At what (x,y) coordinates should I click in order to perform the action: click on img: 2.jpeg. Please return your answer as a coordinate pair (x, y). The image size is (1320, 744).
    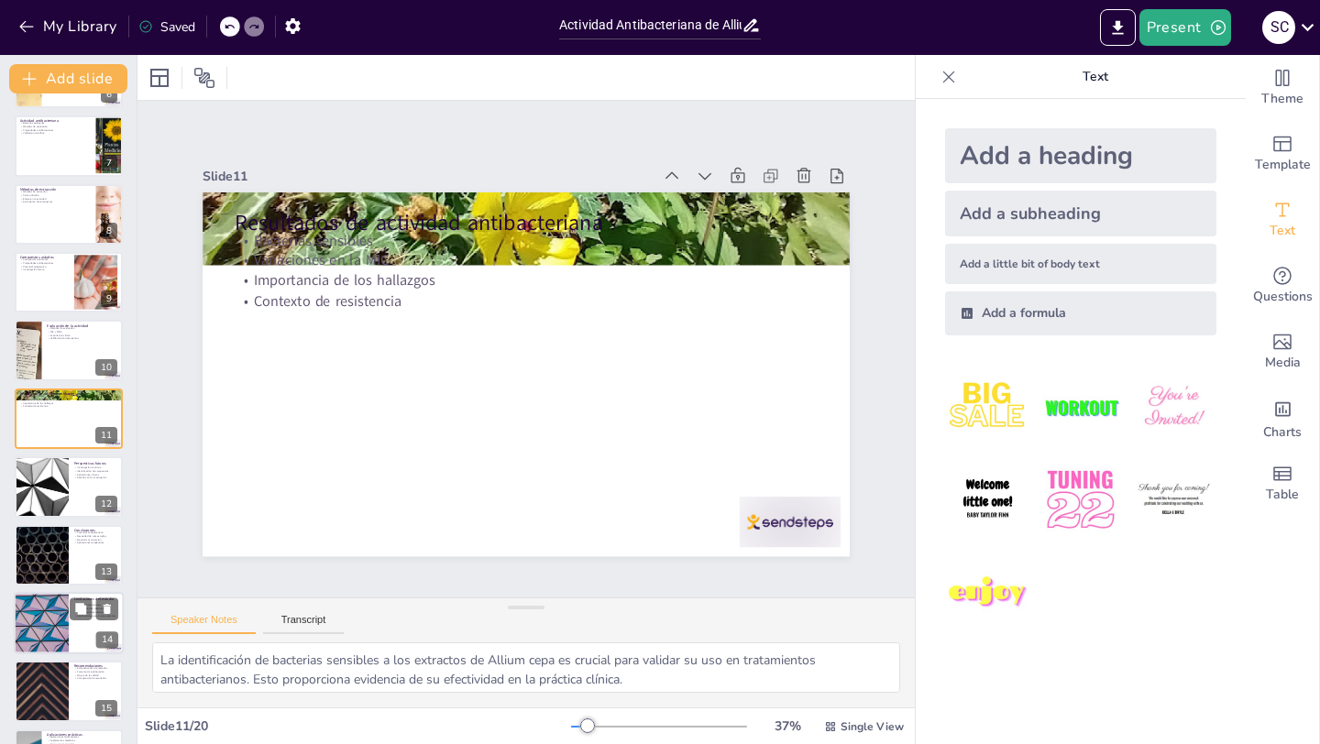
    Looking at the image, I should click on (1080, 407).